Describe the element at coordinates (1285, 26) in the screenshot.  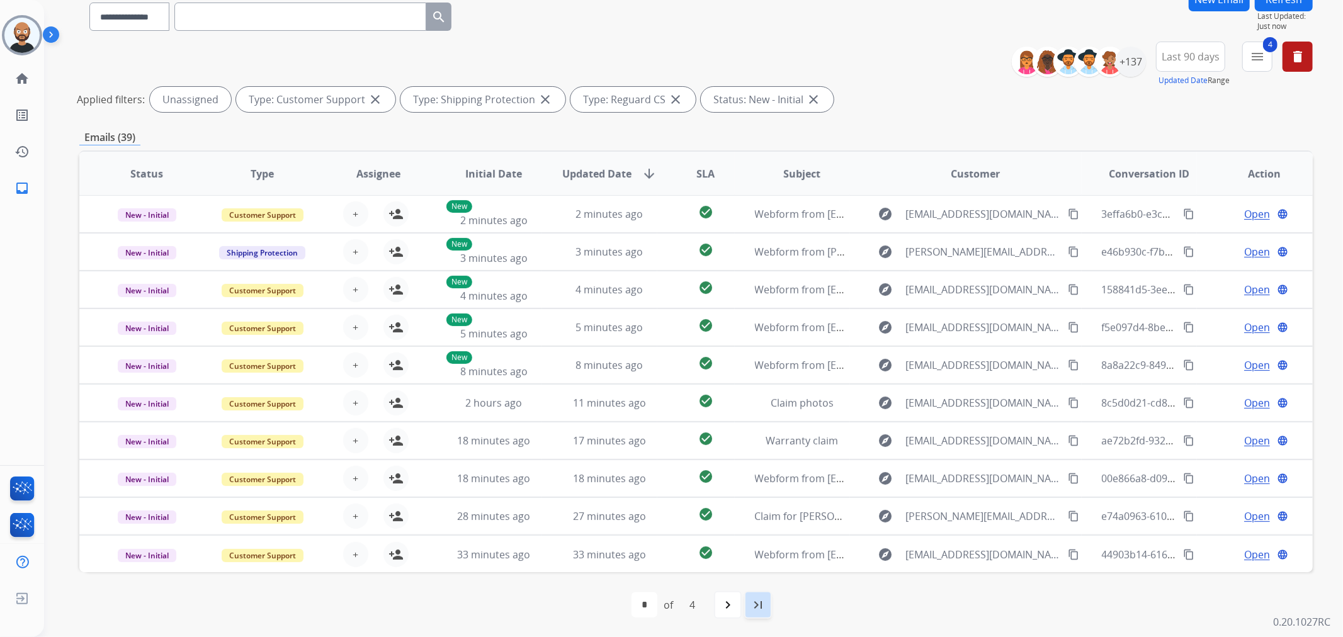
I see `span: Just now` at that location.